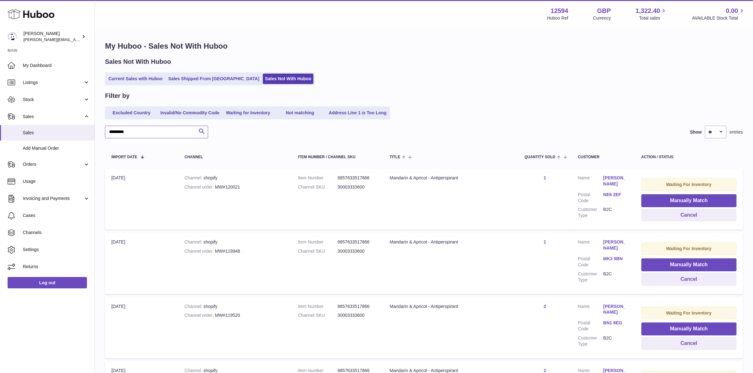 Image resolution: width=753 pixels, height=373 pixels. Describe the element at coordinates (248, 113) in the screenshot. I see `a: Waiting for Inventory` at that location.